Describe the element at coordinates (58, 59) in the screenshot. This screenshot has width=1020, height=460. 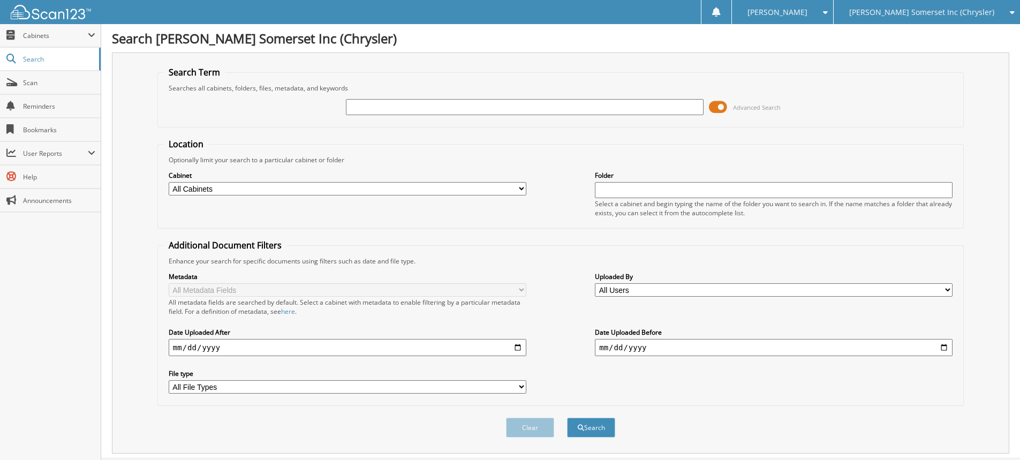
I see `span: Search` at that location.